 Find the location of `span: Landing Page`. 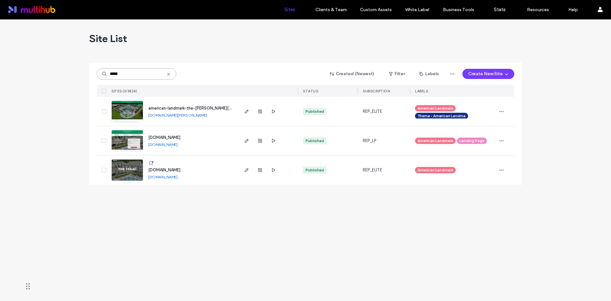

span: Landing Page is located at coordinates (472, 141).